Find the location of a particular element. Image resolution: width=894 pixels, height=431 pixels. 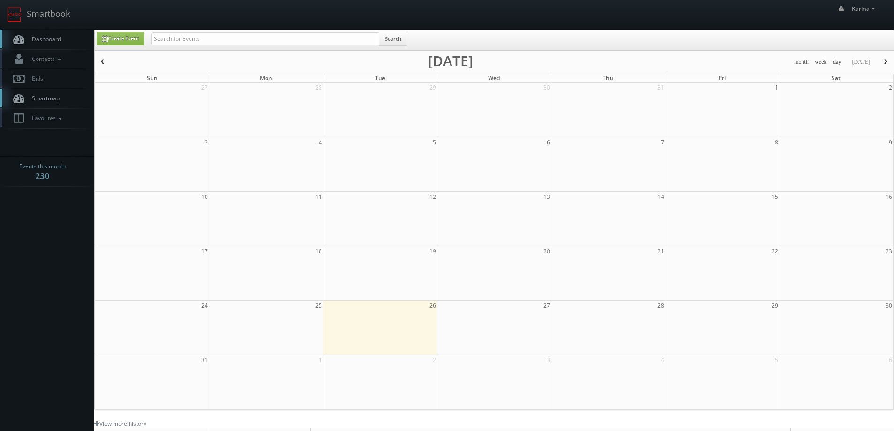

span: 25 is located at coordinates (319, 306).